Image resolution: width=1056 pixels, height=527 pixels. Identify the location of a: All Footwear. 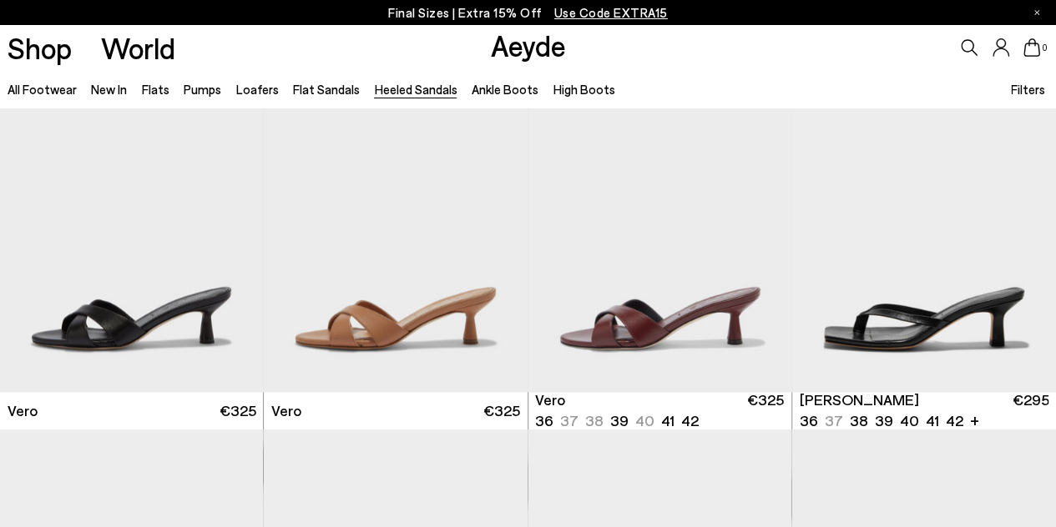
(42, 89).